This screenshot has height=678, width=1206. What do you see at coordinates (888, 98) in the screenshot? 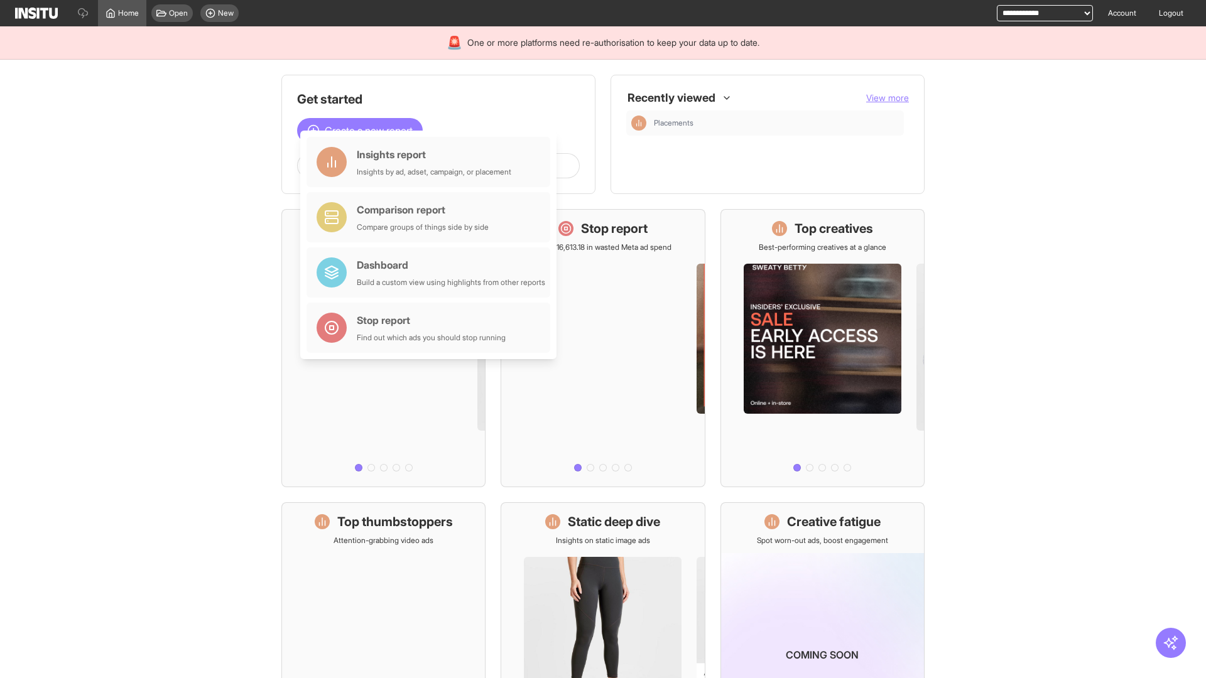
I see `button: View more` at bounding box center [888, 98].